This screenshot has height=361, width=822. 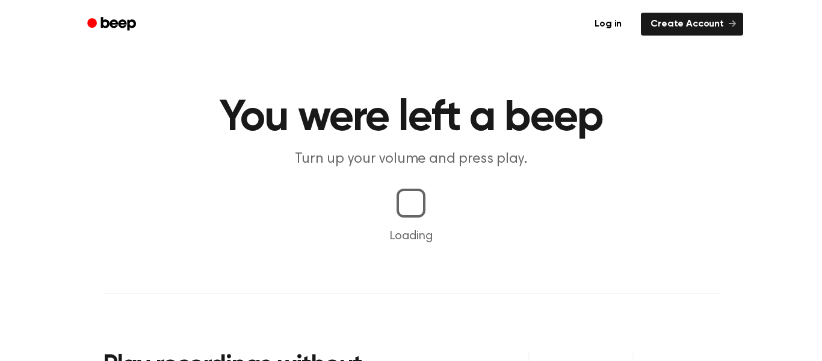 What do you see at coordinates (411, 159) in the screenshot?
I see `p: Turn up your volume and press play.` at bounding box center [411, 159].